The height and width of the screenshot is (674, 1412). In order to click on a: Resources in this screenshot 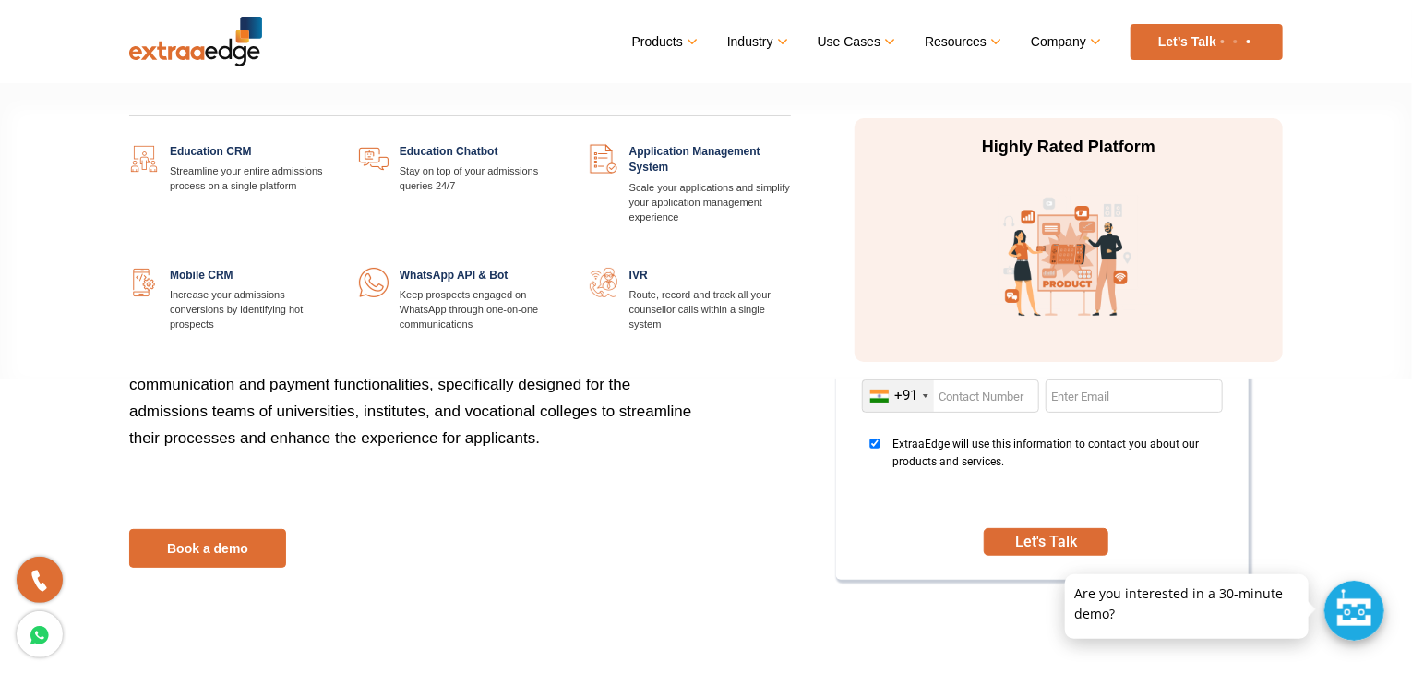, I will do `click(961, 42)`.